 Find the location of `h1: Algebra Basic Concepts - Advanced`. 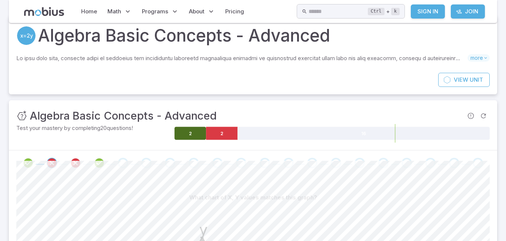

h1: Algebra Basic Concepts - Advanced is located at coordinates (184, 36).